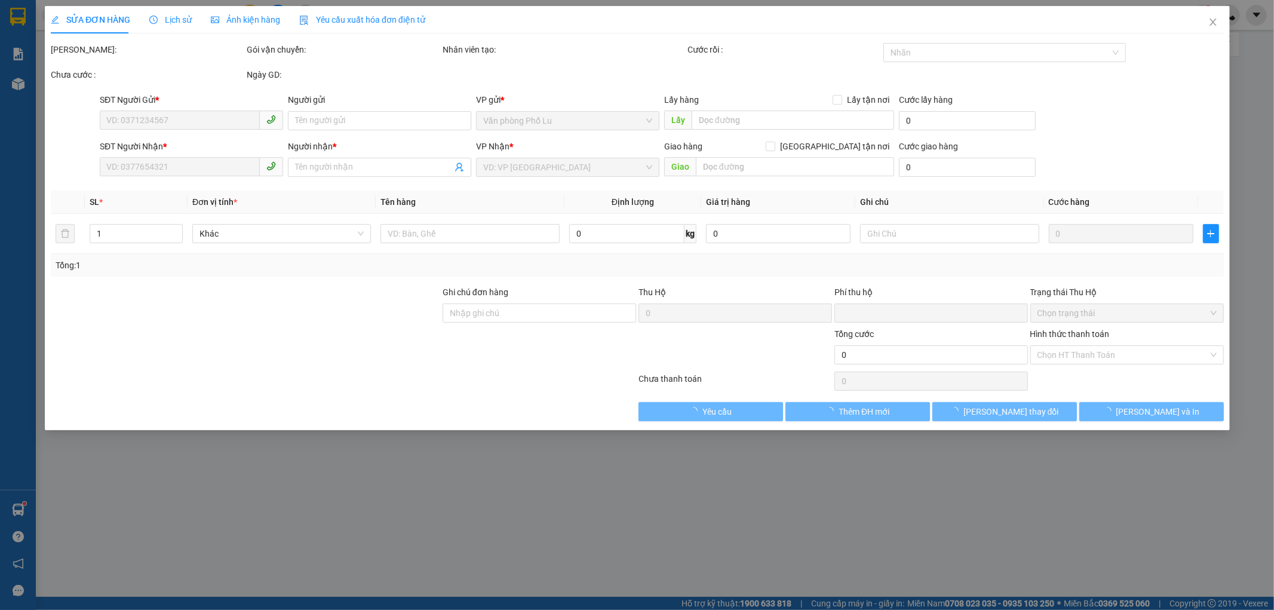 Image resolution: width=1274 pixels, height=610 pixels. I want to click on div: Ngày GD:, so click(343, 75).